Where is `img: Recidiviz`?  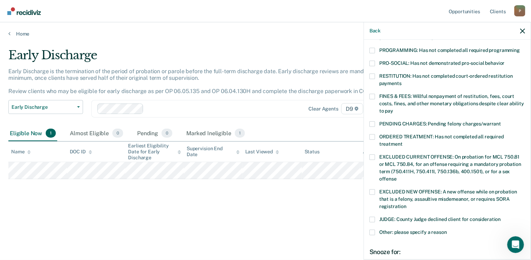 img: Recidiviz is located at coordinates (24, 11).